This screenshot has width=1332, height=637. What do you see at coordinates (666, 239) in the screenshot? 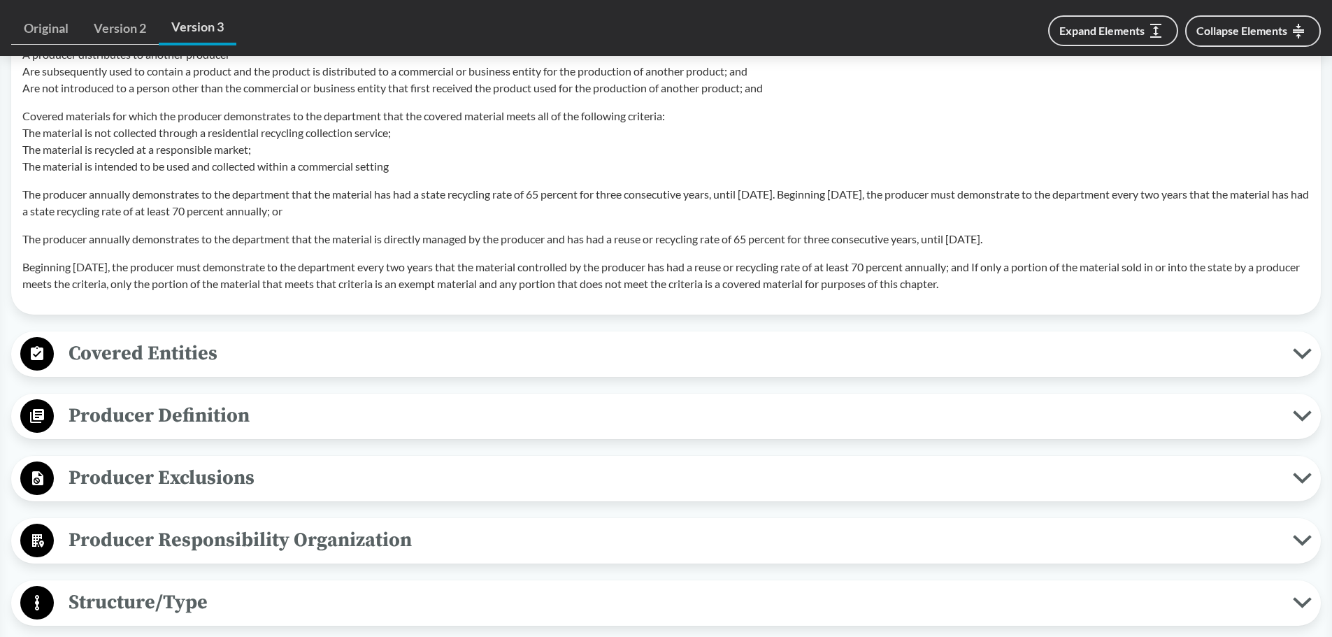
I see `p: The producer annually demonstrates to the department that the material is directly managed by the...` at bounding box center [666, 239].